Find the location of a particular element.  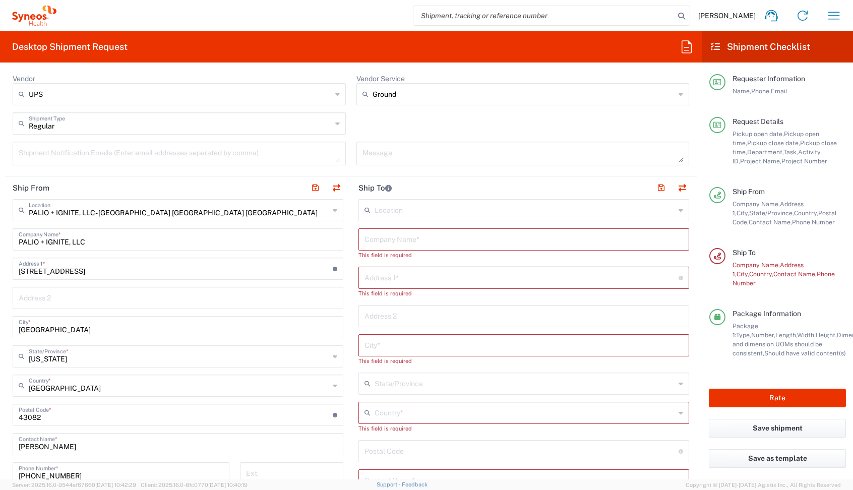

span: Server: 2025.16.0-9544af67660 is located at coordinates (74, 485).